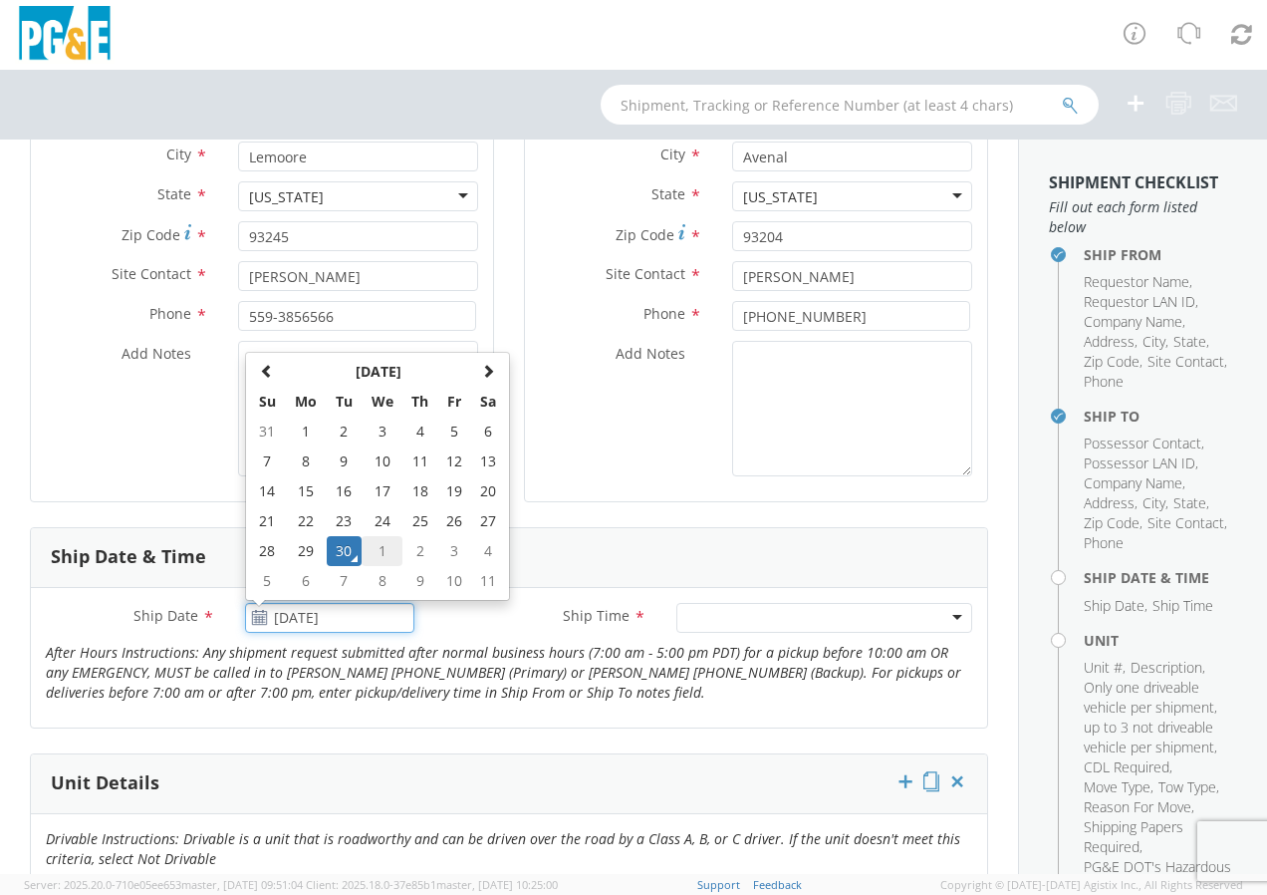 This screenshot has height=895, width=1267. I want to click on span: Phone, so click(1104, 381).